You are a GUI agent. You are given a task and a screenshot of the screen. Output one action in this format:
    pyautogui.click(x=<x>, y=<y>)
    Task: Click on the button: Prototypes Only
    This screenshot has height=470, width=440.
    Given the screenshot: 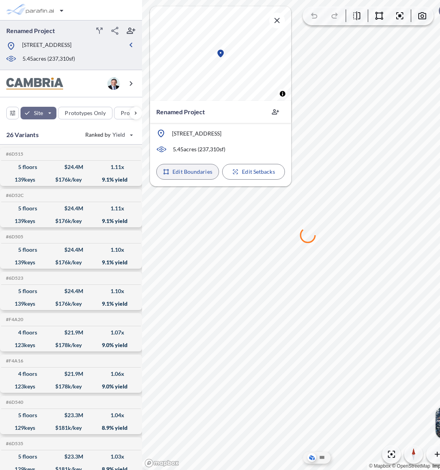 What is the action you would take?
    pyautogui.click(x=85, y=113)
    